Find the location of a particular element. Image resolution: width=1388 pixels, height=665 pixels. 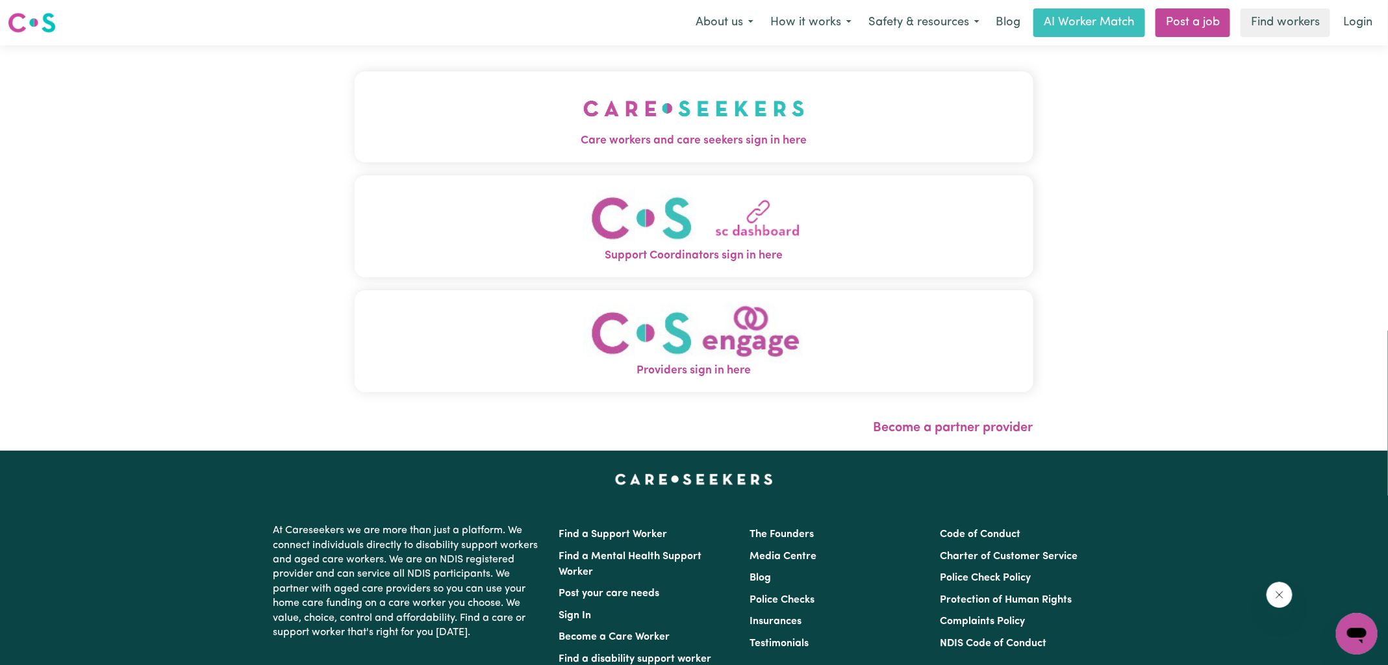

a: Find a Support Worker is located at coordinates (613, 534).